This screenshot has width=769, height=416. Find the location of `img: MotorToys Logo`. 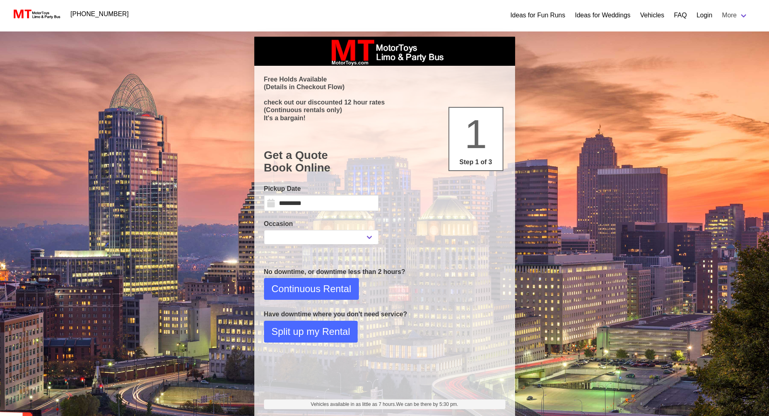

img: MotorToys Logo is located at coordinates (36, 14).